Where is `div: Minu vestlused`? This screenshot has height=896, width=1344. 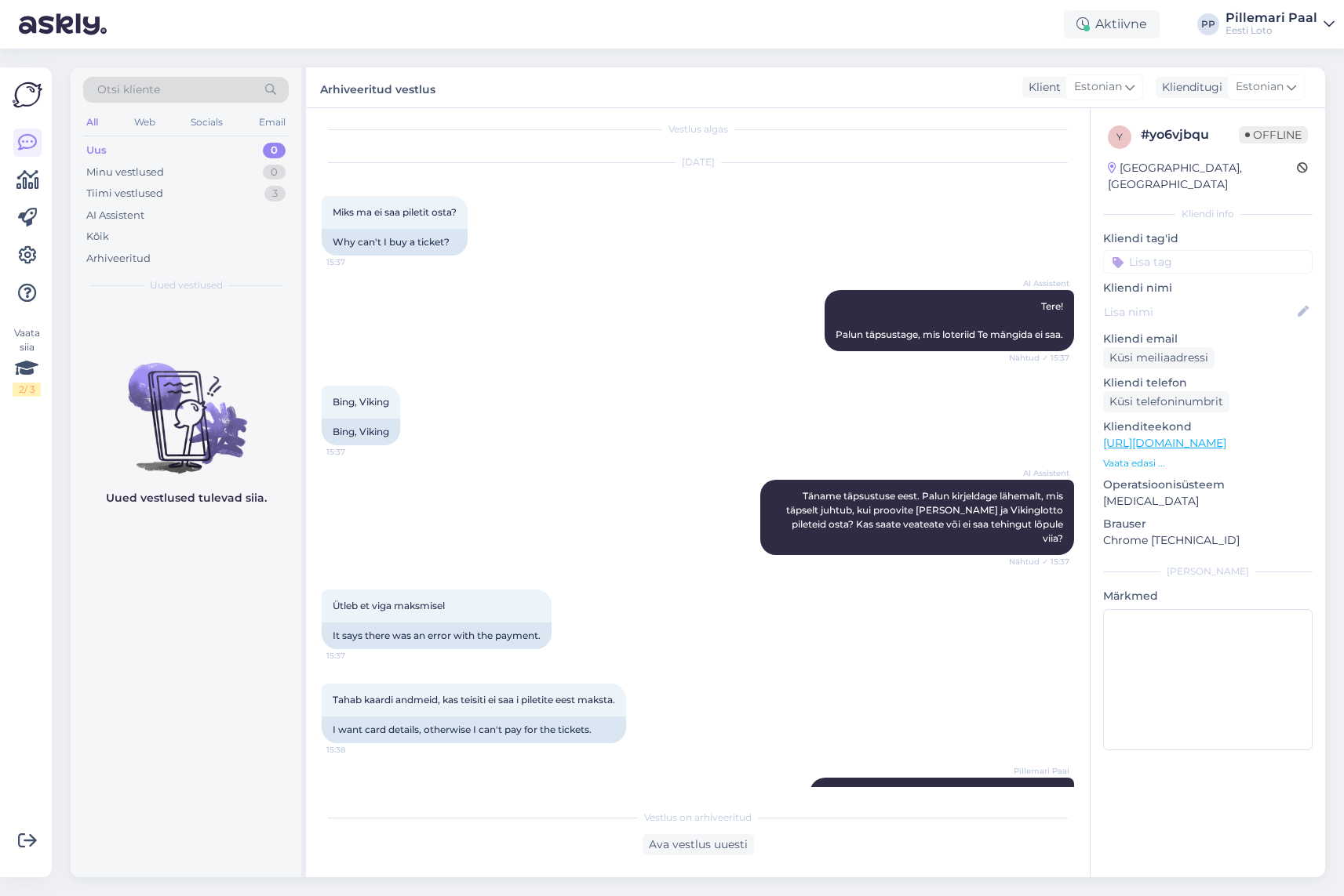 div: Minu vestlused is located at coordinates (125, 173).